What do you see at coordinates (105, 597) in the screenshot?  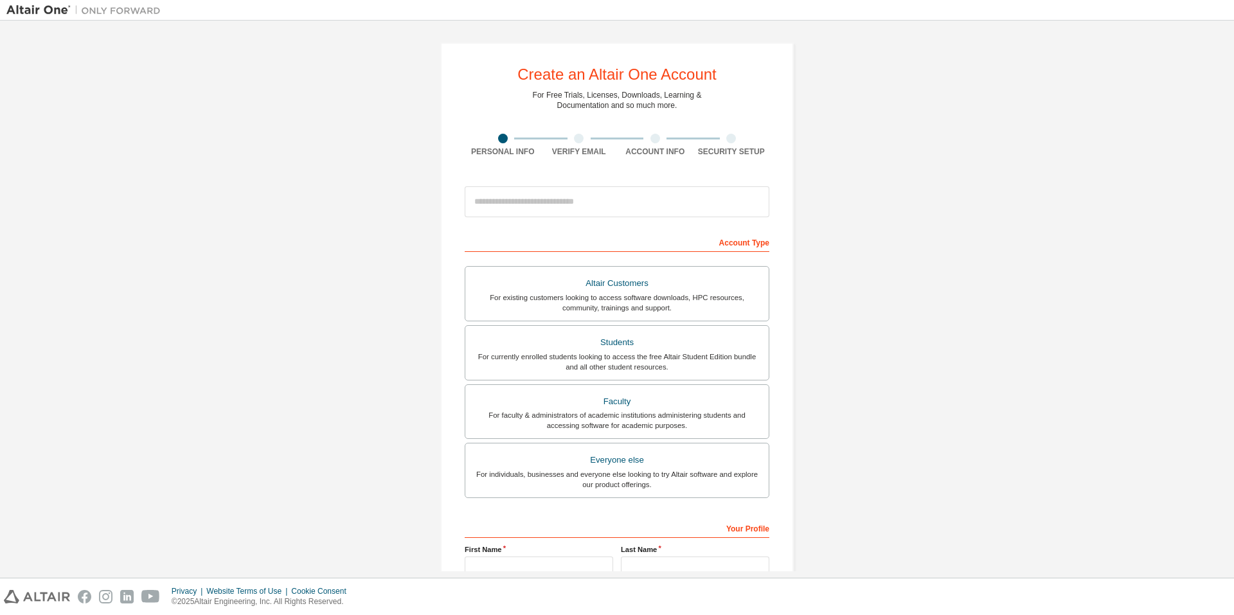 I see `img: instagram.svg` at bounding box center [105, 597].